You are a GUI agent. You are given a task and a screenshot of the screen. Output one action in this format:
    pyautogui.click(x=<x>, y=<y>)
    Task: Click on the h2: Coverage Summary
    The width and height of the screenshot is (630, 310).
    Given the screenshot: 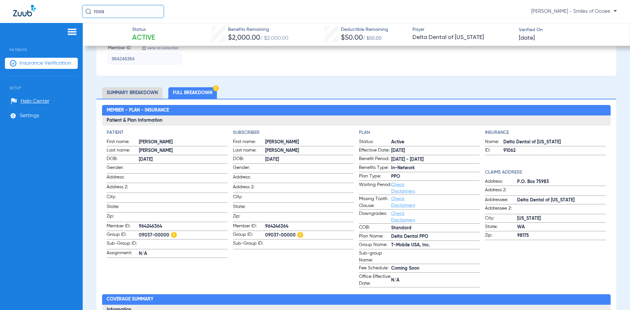 What is the action you would take?
    pyautogui.click(x=356, y=299)
    